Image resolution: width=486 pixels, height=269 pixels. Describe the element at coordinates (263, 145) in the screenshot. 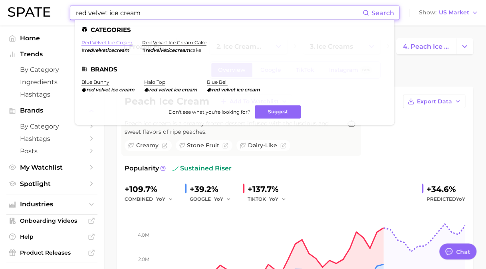

I see `span: dairy-like` at that location.